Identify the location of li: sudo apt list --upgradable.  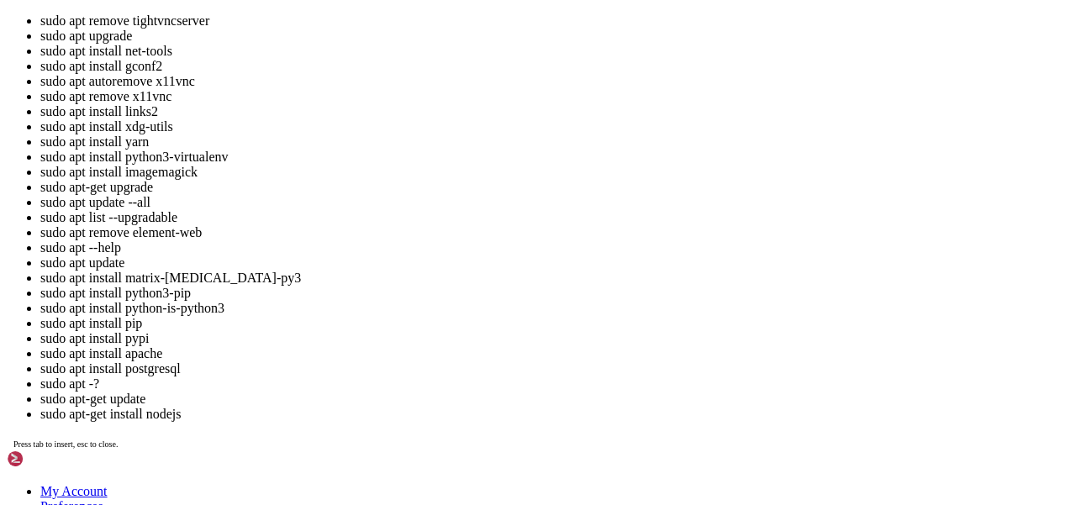
(555, 218).